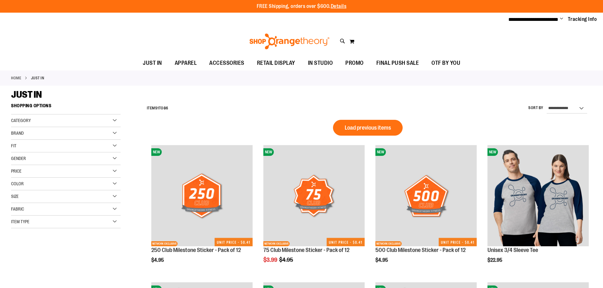 The width and height of the screenshot is (603, 288). Describe the element at coordinates (398, 63) in the screenshot. I see `span: FINAL PUSH SALE` at that location.